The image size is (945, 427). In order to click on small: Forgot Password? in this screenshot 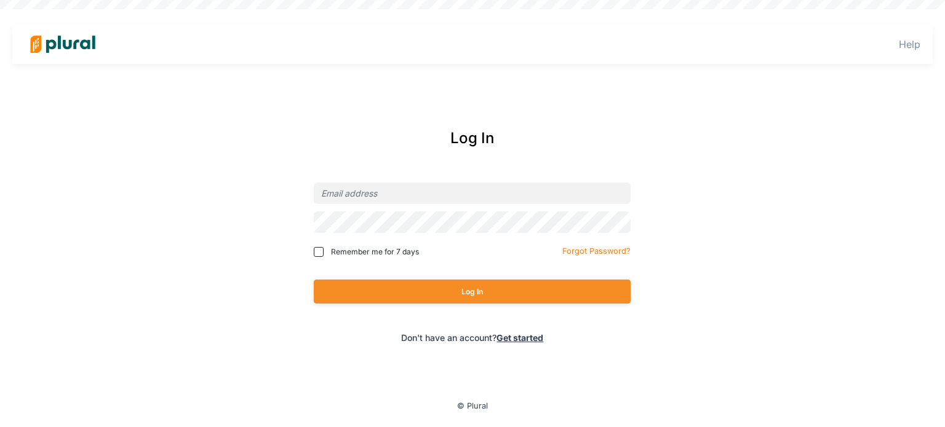, I will do `click(596, 251)`.